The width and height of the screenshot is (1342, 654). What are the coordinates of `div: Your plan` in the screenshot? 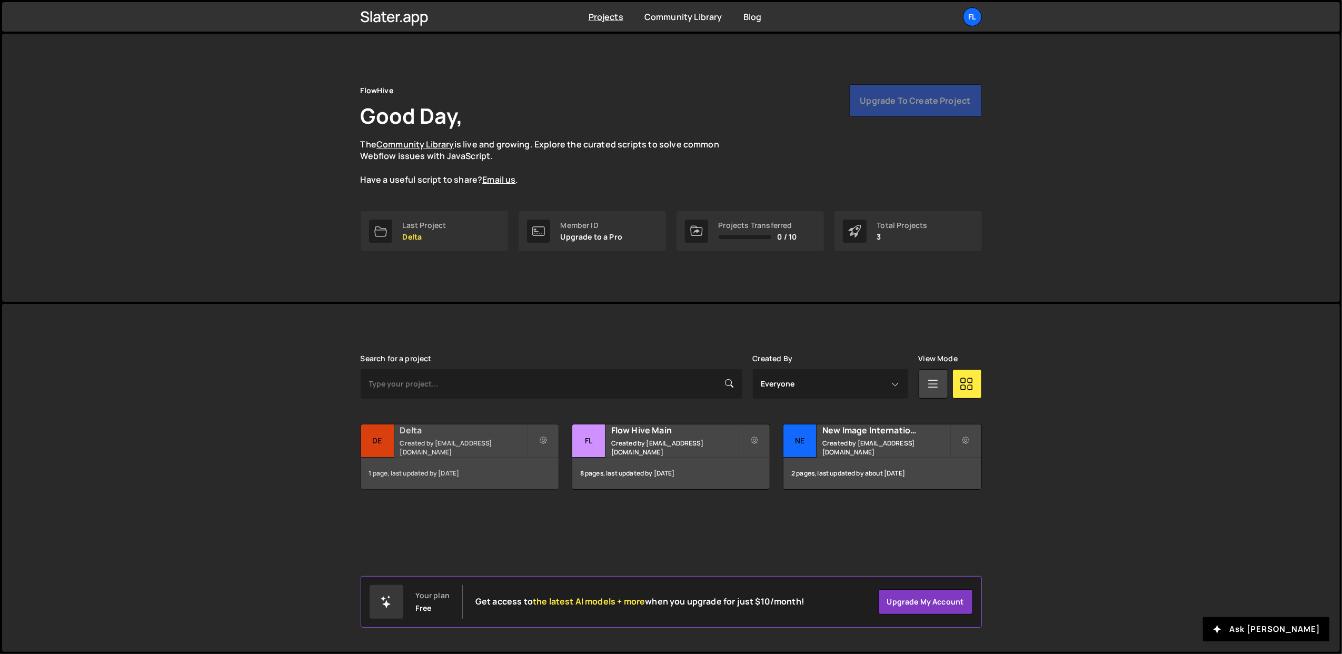 It's located at (433, 595).